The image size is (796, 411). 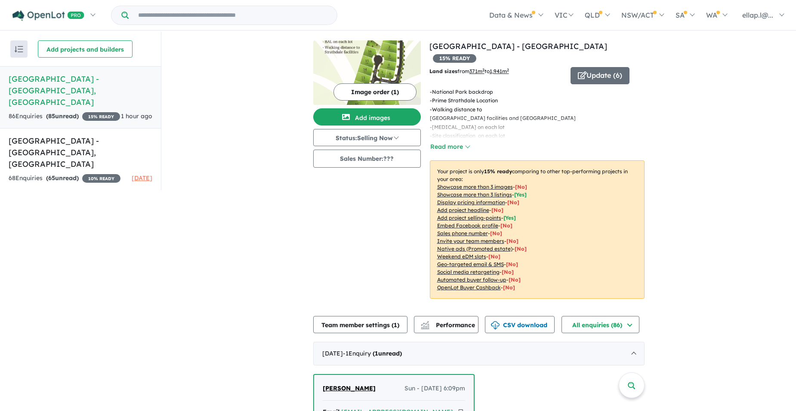 What do you see at coordinates (495, 326) in the screenshot?
I see `img: download icon` at bounding box center [495, 326].